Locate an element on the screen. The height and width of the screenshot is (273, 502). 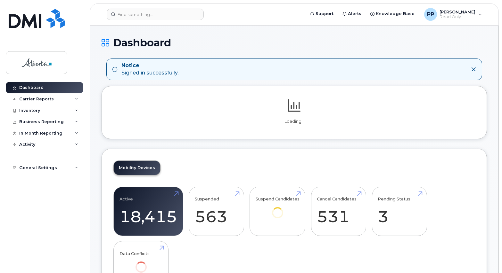
a: Suspended 563 is located at coordinates (216, 212).